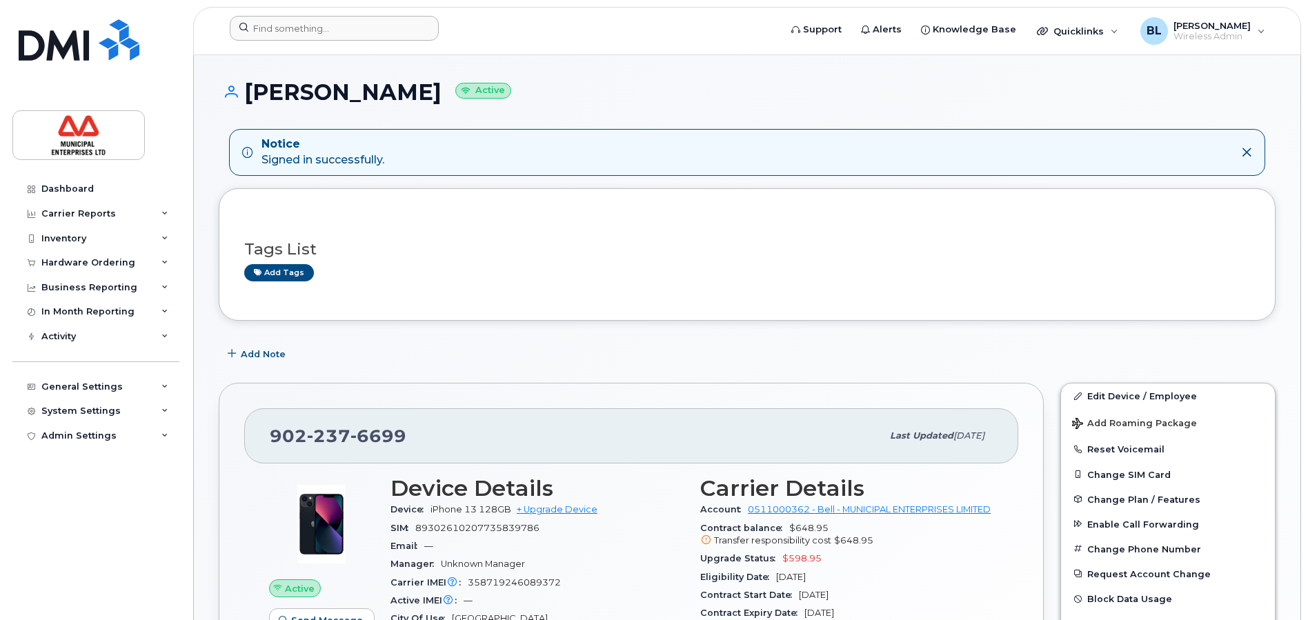  What do you see at coordinates (299, 588) in the screenshot?
I see `span: Active` at bounding box center [299, 588].